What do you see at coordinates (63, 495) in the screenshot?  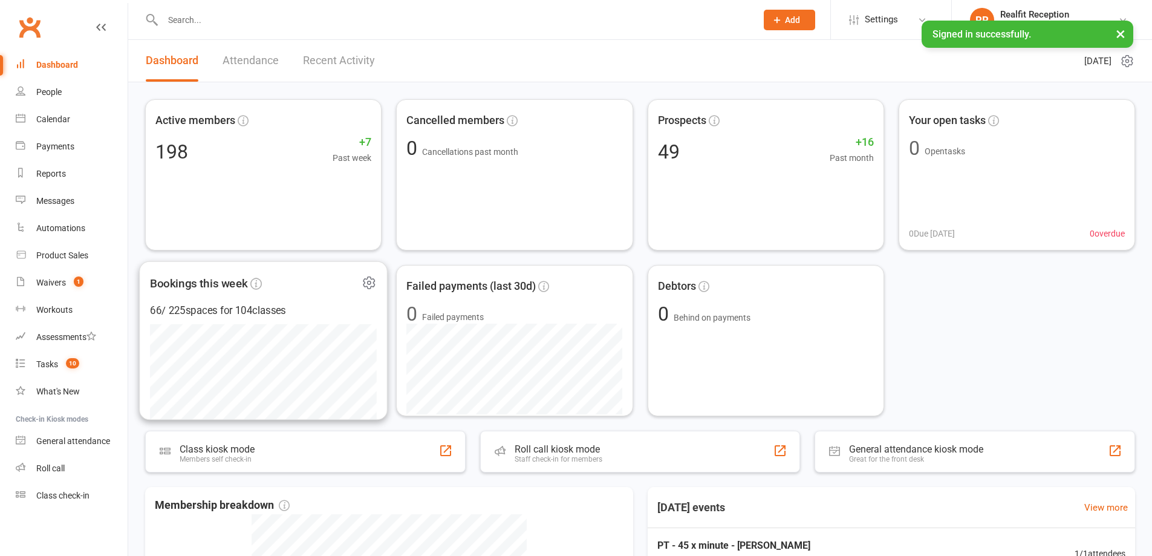 I see `div: Class check-in` at bounding box center [63, 495].